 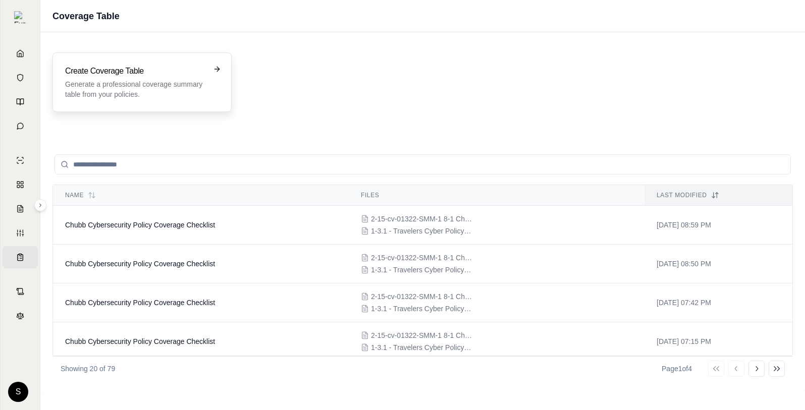 What do you see at coordinates (20, 316) in the screenshot?
I see `a: Legal Search Engine` at bounding box center [20, 316].